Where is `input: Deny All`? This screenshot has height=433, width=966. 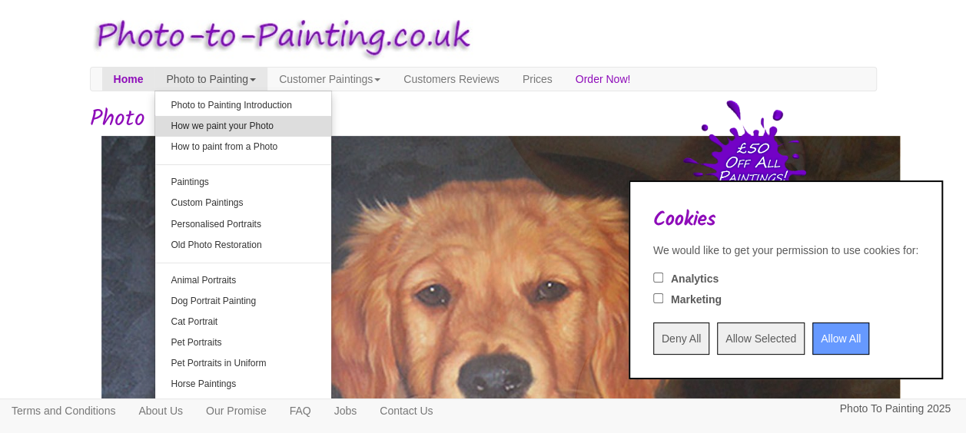 input: Deny All is located at coordinates (681, 339).